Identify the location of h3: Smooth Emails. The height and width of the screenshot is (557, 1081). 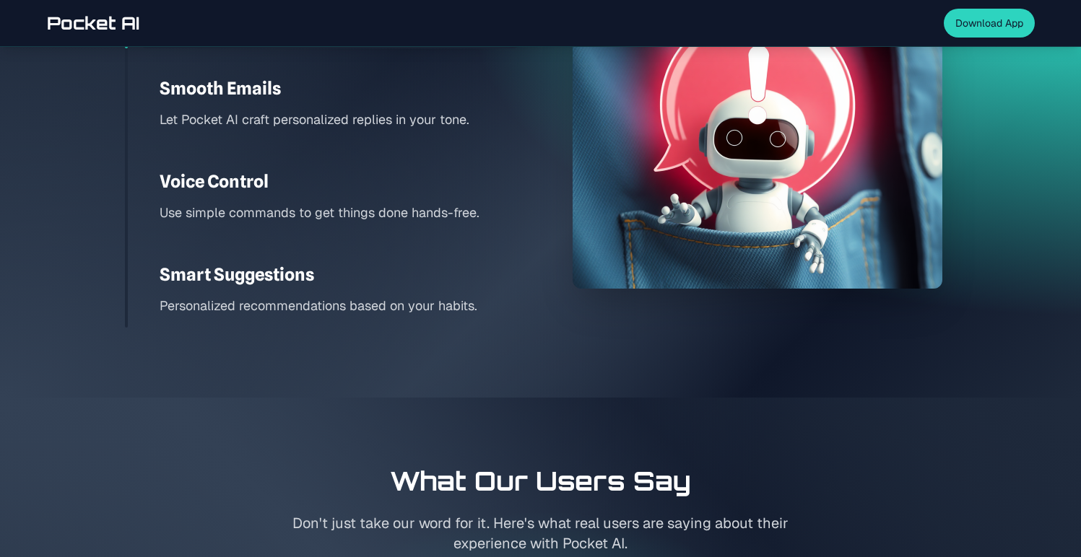
(341, 89).